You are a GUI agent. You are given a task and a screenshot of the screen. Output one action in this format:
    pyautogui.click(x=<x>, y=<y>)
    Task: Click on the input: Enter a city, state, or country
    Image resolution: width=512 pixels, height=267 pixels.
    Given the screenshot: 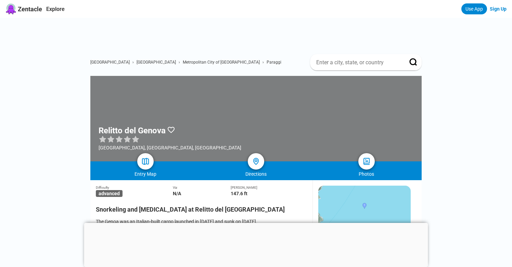 What is the action you would take?
    pyautogui.click(x=357, y=62)
    